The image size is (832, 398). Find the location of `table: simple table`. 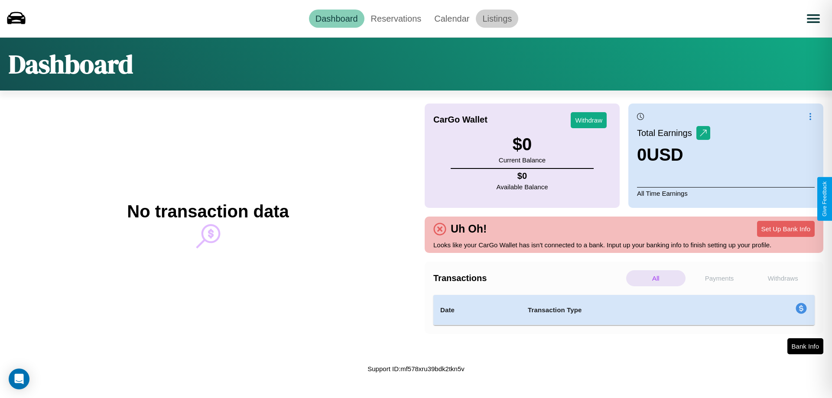

table: simple table is located at coordinates (624, 310).